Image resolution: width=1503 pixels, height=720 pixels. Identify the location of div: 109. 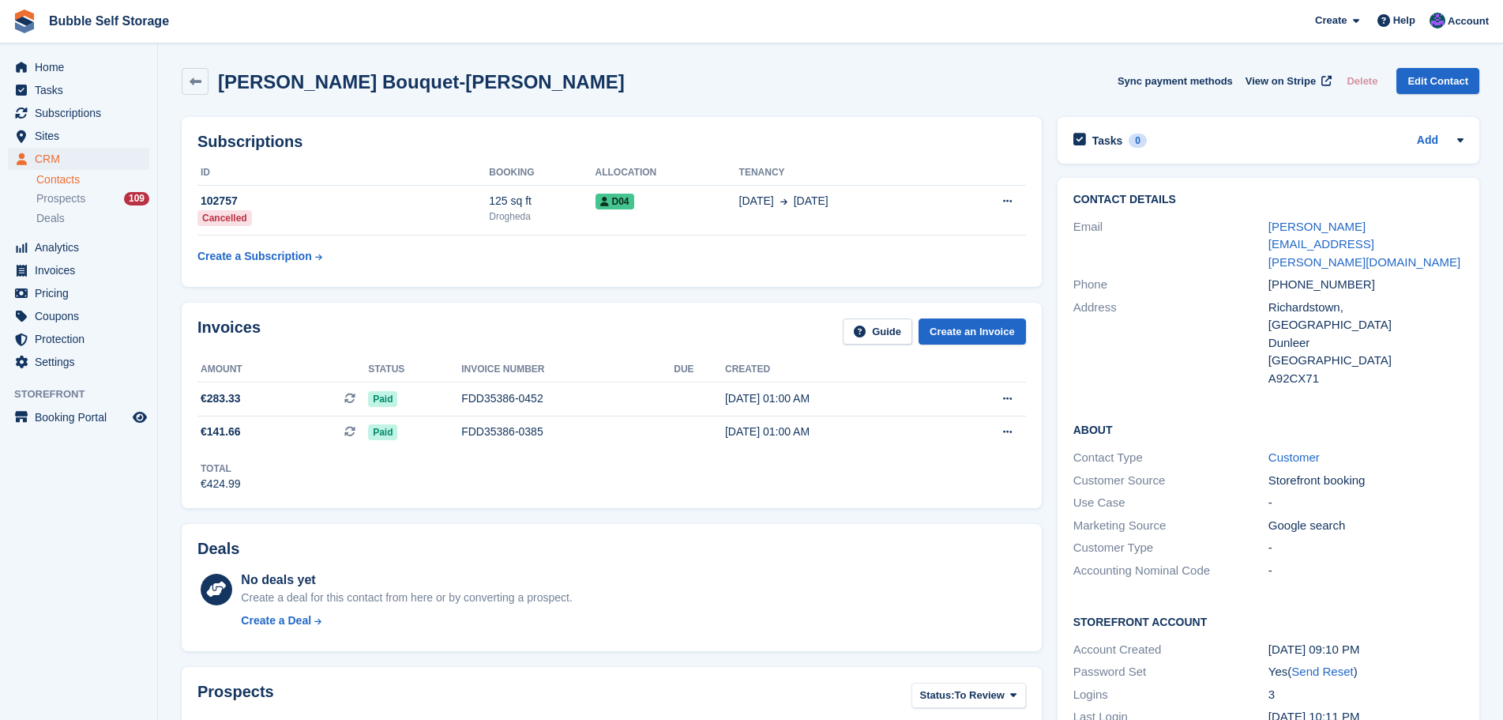
(137, 198).